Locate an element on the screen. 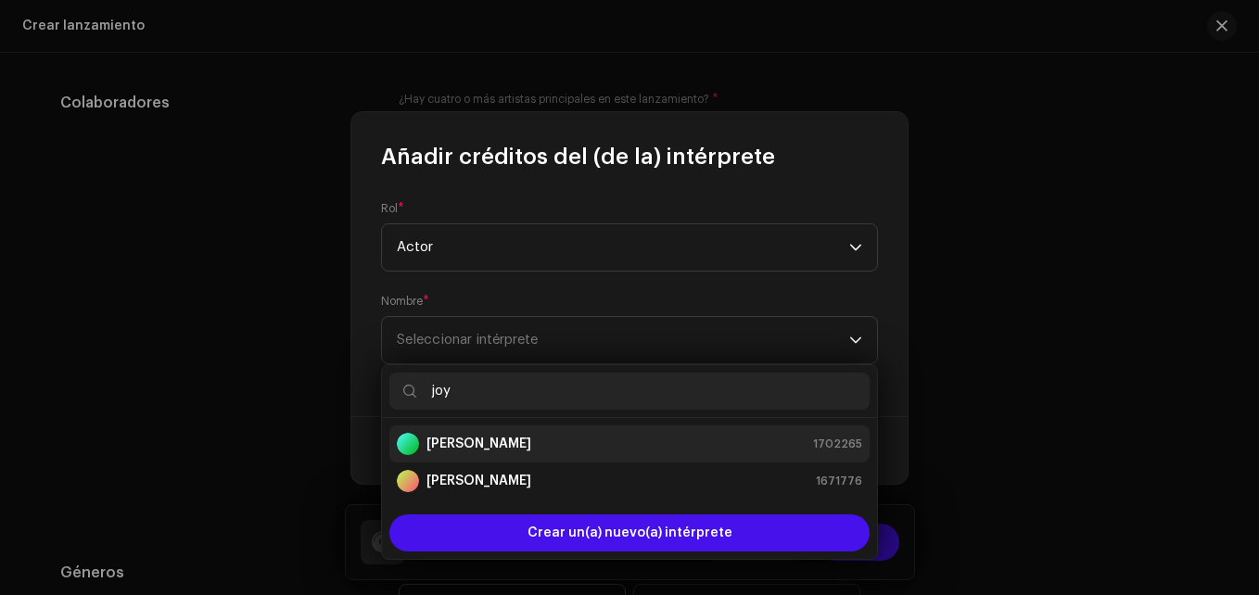 The height and width of the screenshot is (595, 1259). span: Crear un(a) nuevo(a) intérprete is located at coordinates (630, 533).